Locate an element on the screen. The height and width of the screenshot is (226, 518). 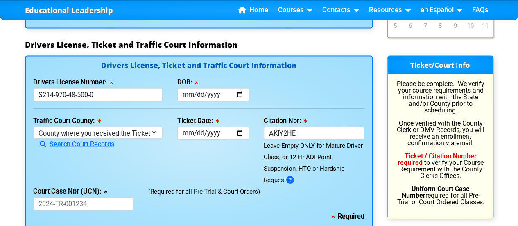
a: en Español is located at coordinates (441, 10).